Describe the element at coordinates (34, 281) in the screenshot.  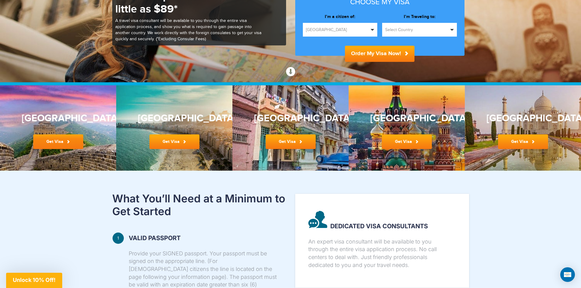
I see `div: Unlock 10% Off!` at that location.